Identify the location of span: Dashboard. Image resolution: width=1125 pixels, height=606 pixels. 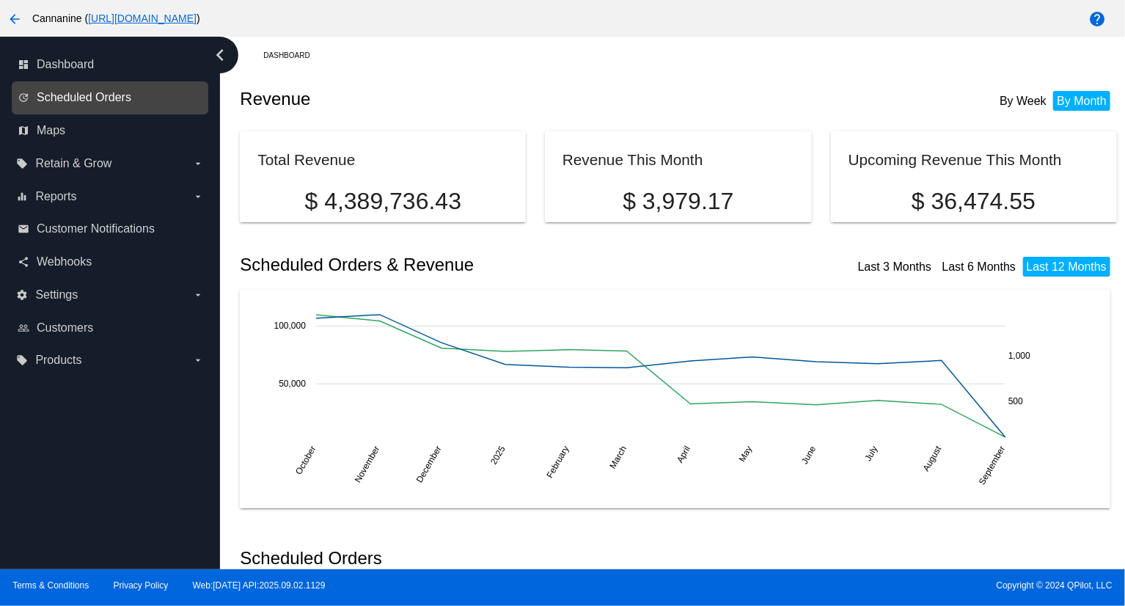
(65, 65).